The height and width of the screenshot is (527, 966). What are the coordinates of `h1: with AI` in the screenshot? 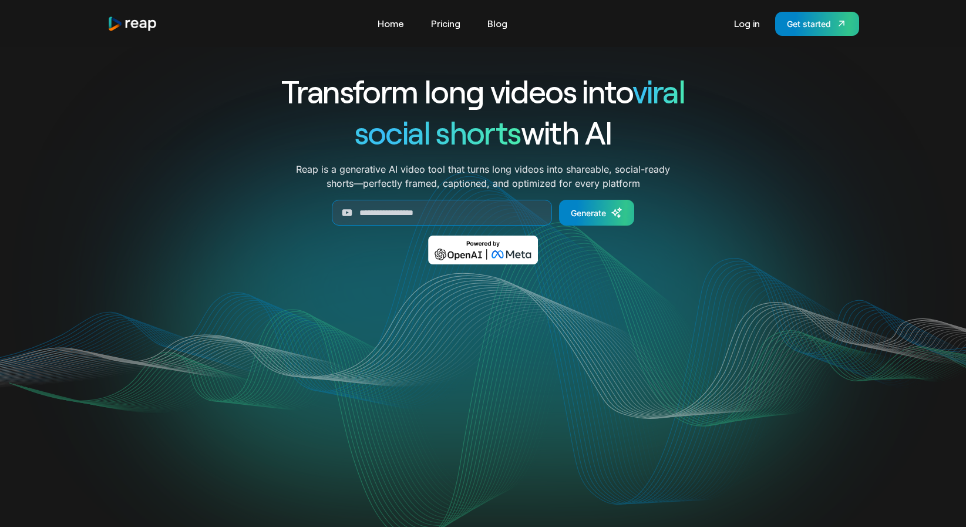 It's located at (484, 132).